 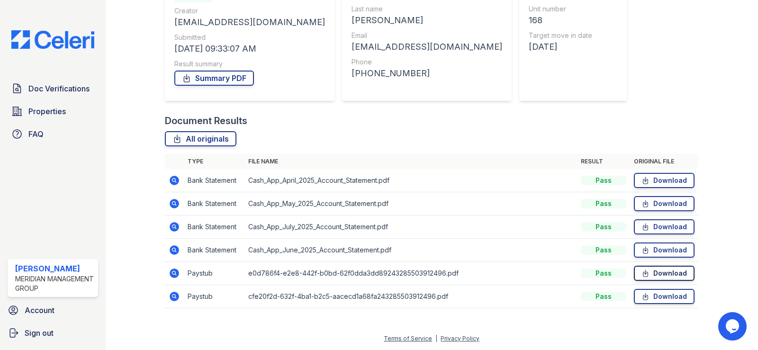 What do you see at coordinates (411, 273) in the screenshot?
I see `td: e0d786f4-e2e8-442f-b0bd-62f0dda3dd89243285503912496.pdf` at bounding box center [411, 273].